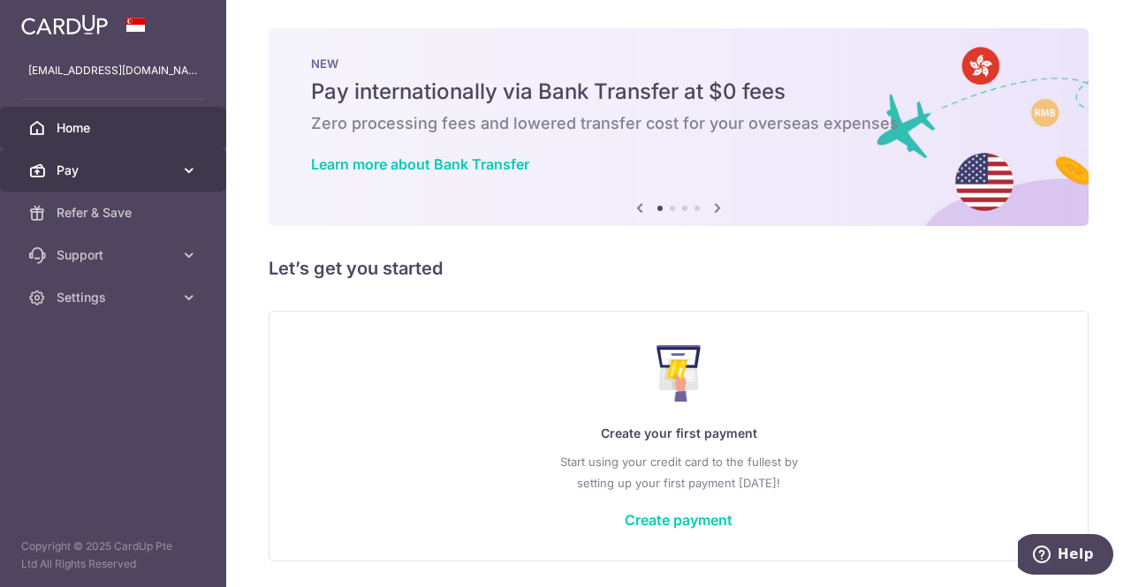 The height and width of the screenshot is (587, 1131). What do you see at coordinates (678, 124) in the screenshot?
I see `h6: Zero processing fees and lowered transfer cost for your overseas expenses` at bounding box center [678, 124].